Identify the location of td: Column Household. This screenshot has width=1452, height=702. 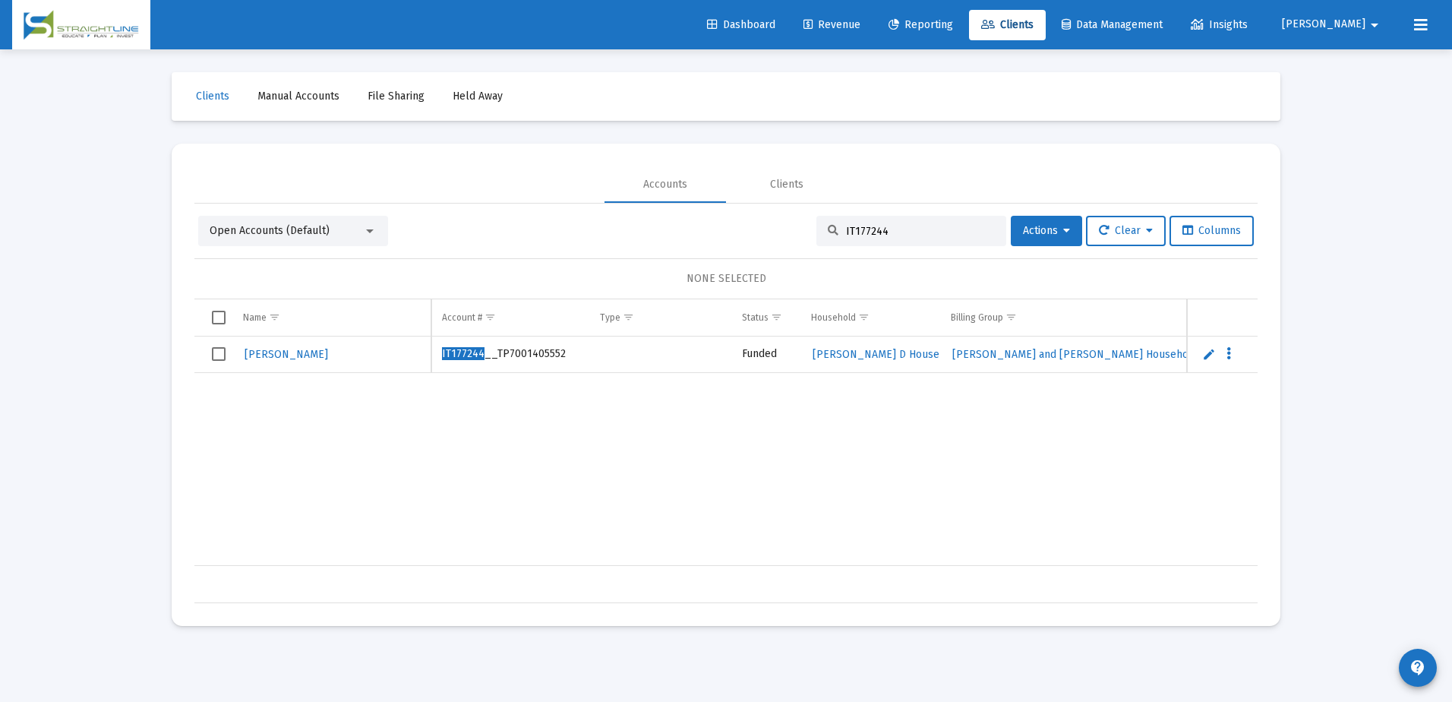
(870, 317).